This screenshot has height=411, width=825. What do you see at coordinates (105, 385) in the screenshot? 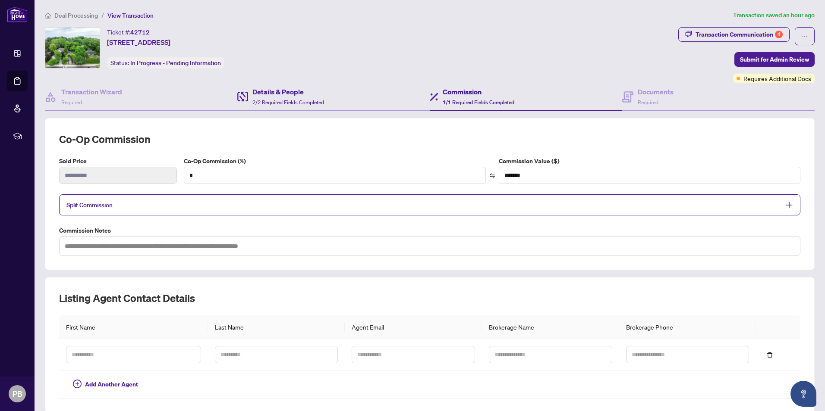
I see `button: Add Another Agent` at bounding box center [105, 385].